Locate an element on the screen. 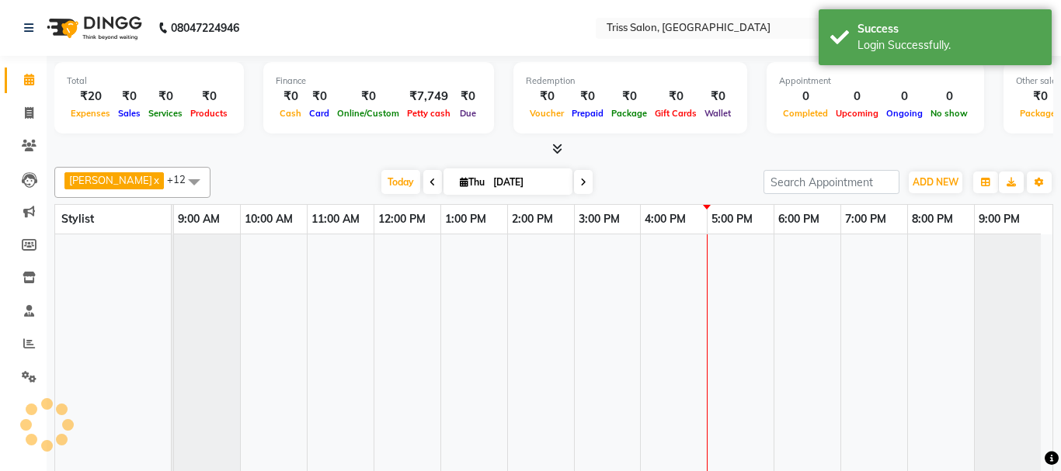 This screenshot has width=1061, height=471. span: Services is located at coordinates (165, 113).